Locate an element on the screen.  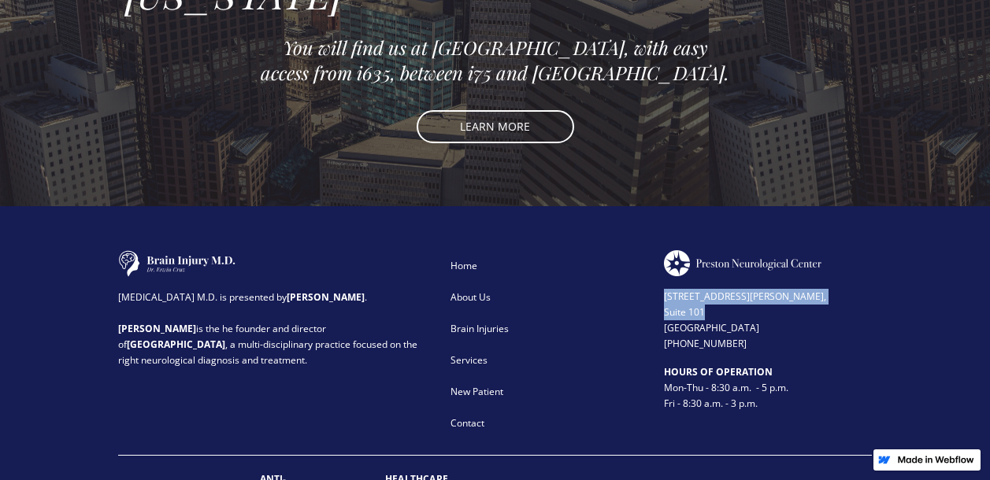
img: Made in Webflow is located at coordinates (935, 460).